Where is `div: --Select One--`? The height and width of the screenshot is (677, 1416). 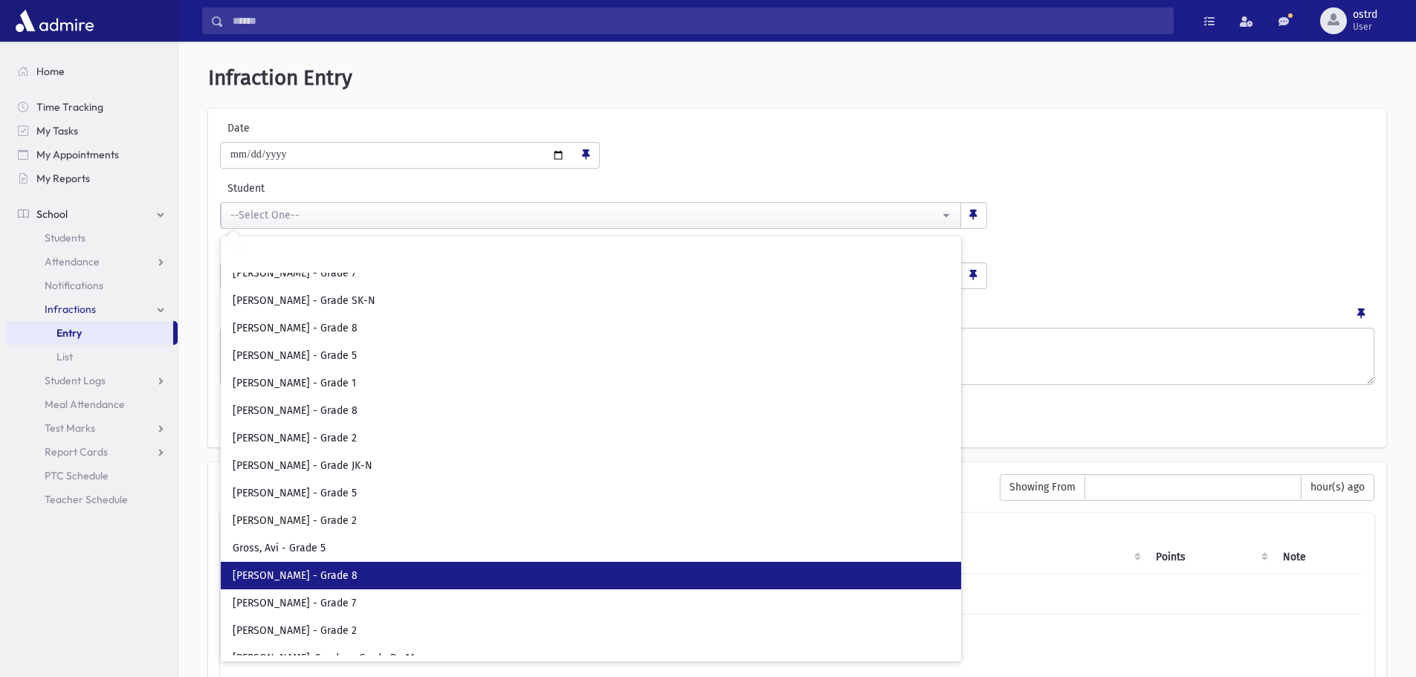
div: --Select One-- is located at coordinates (585, 215).